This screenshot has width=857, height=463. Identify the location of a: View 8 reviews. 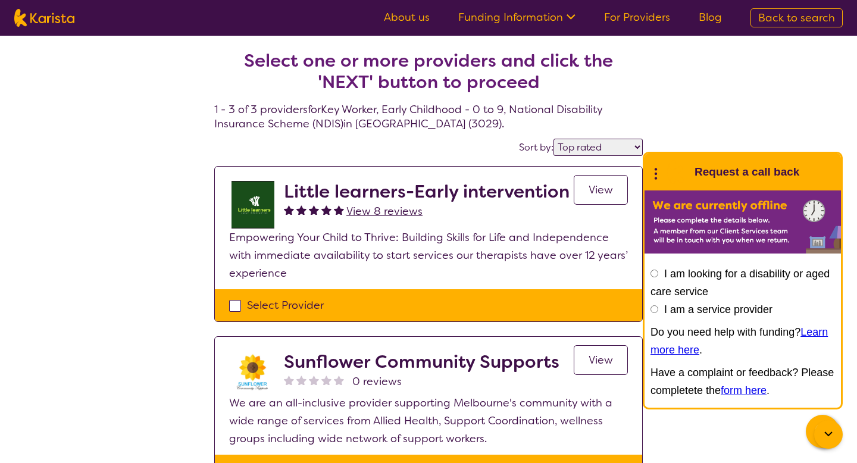
(384, 211).